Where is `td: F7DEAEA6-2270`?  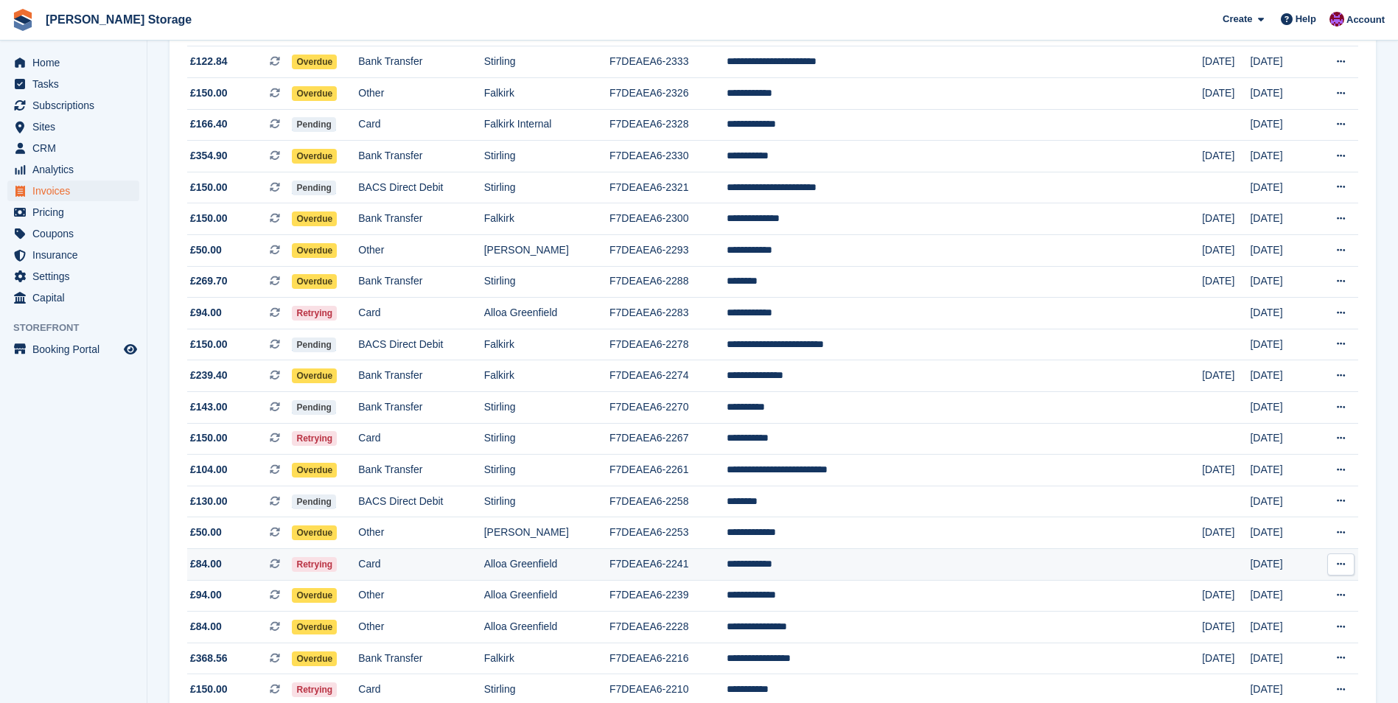 td: F7DEAEA6-2270 is located at coordinates (668, 408).